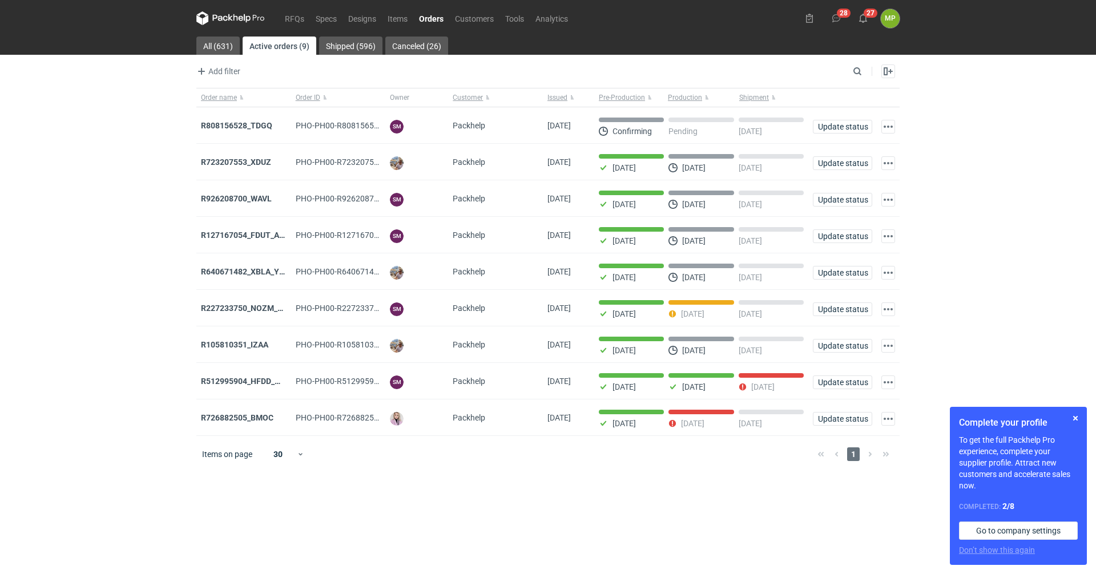 This screenshot has width=1096, height=574. What do you see at coordinates (682, 131) in the screenshot?
I see `p: Pending` at bounding box center [682, 131].